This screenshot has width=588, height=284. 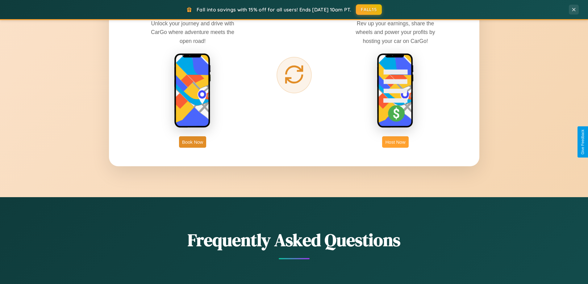 What do you see at coordinates (369, 10) in the screenshot?
I see `button: FALL15` at bounding box center [369, 10].